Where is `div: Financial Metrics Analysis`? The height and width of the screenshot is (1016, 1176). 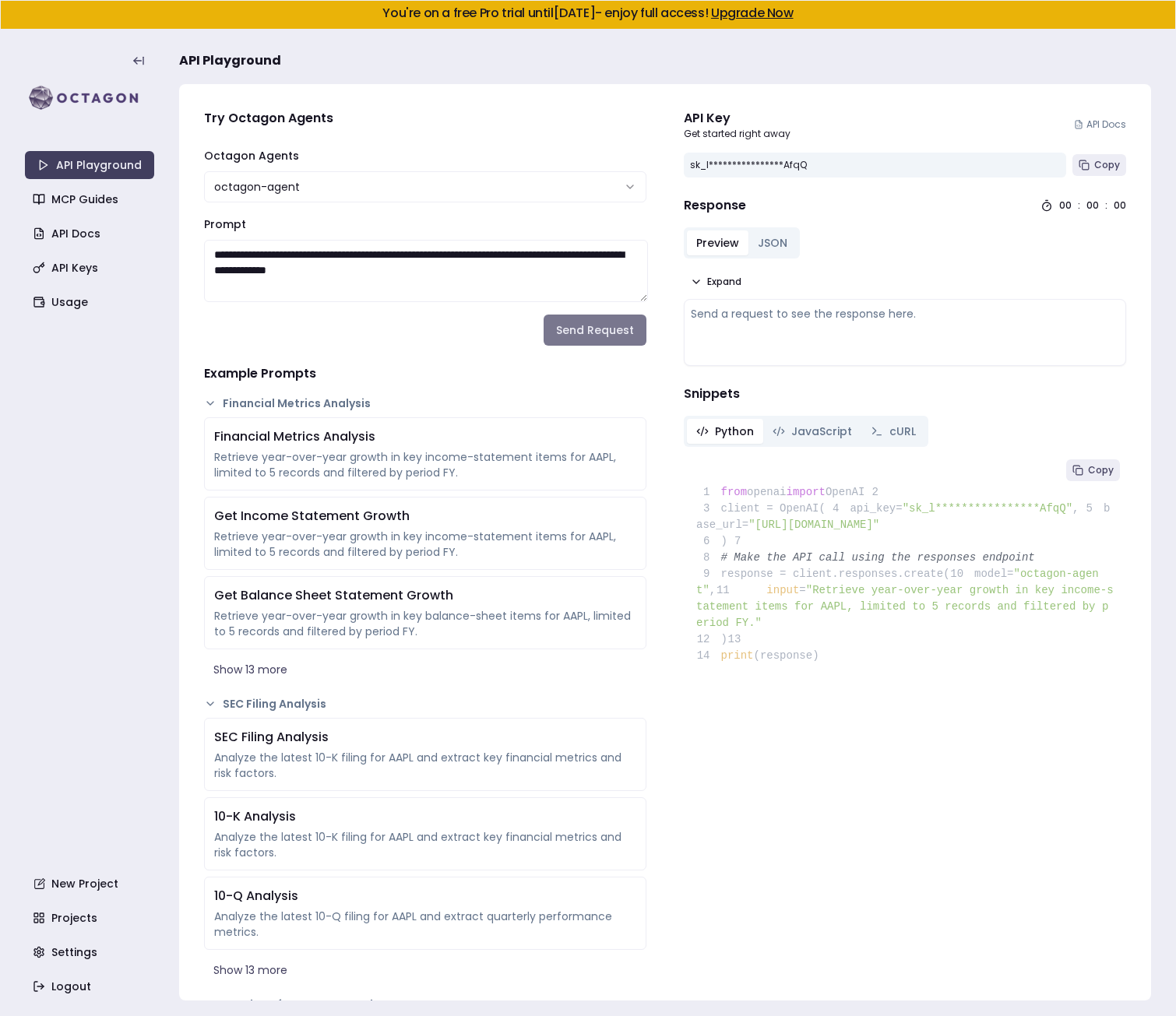
div: Financial Metrics Analysis is located at coordinates (425, 437).